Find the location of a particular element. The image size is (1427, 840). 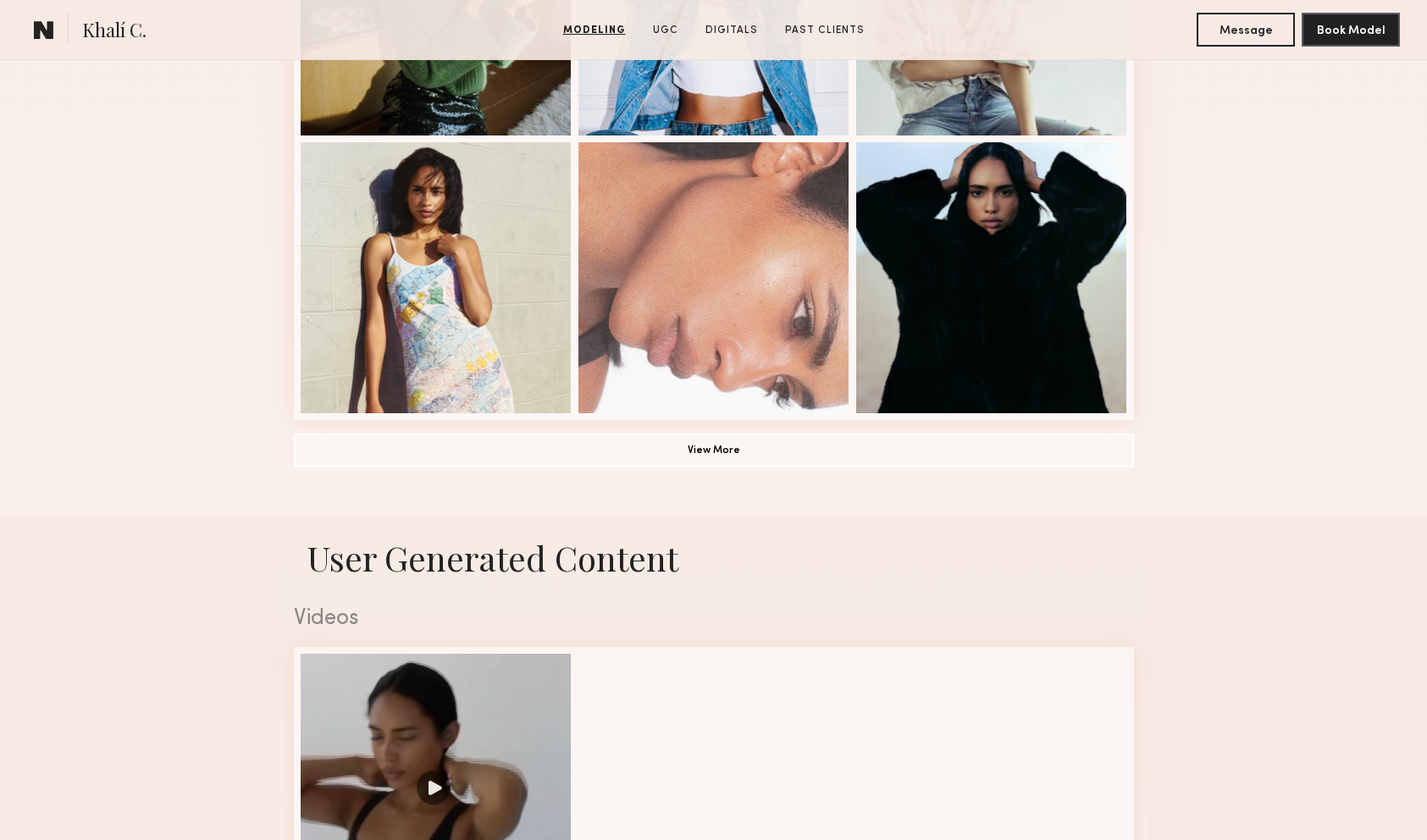

a: Past Clients is located at coordinates (825, 30).